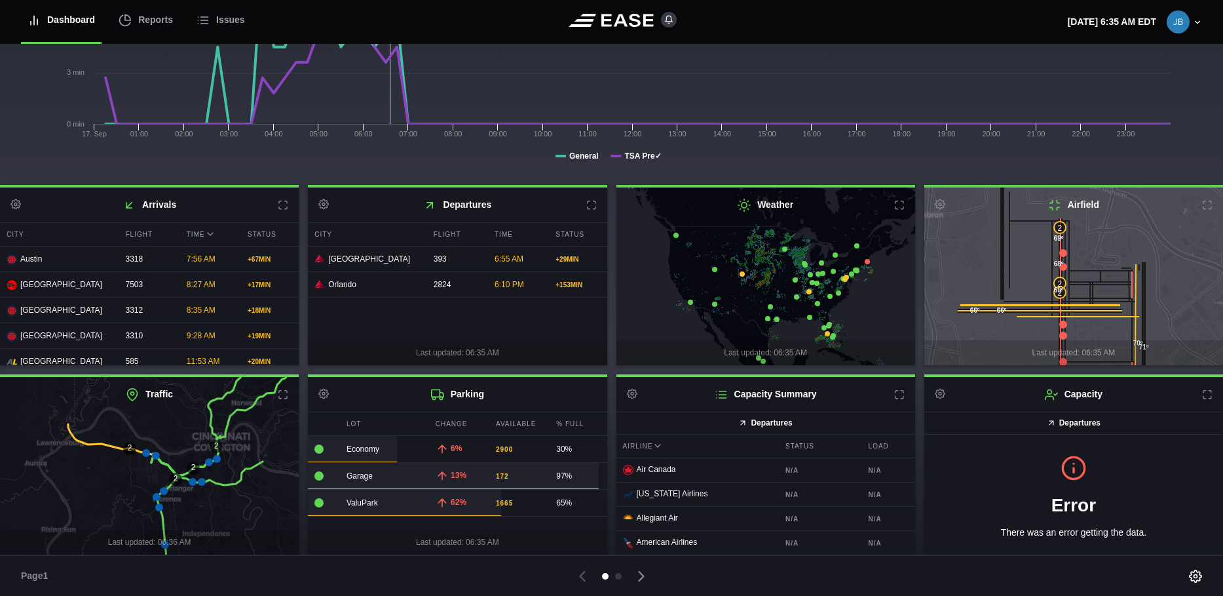  Describe the element at coordinates (766, 204) in the screenshot. I see `h2: Weather` at that location.